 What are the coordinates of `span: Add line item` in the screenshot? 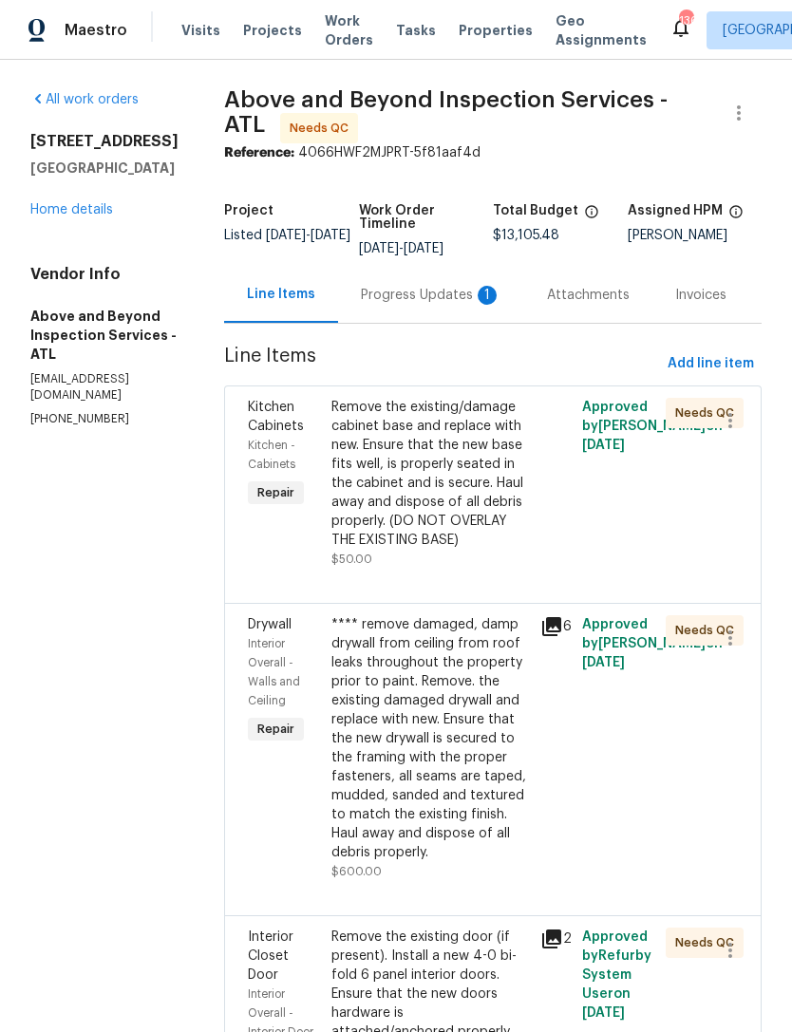 It's located at (710, 364).